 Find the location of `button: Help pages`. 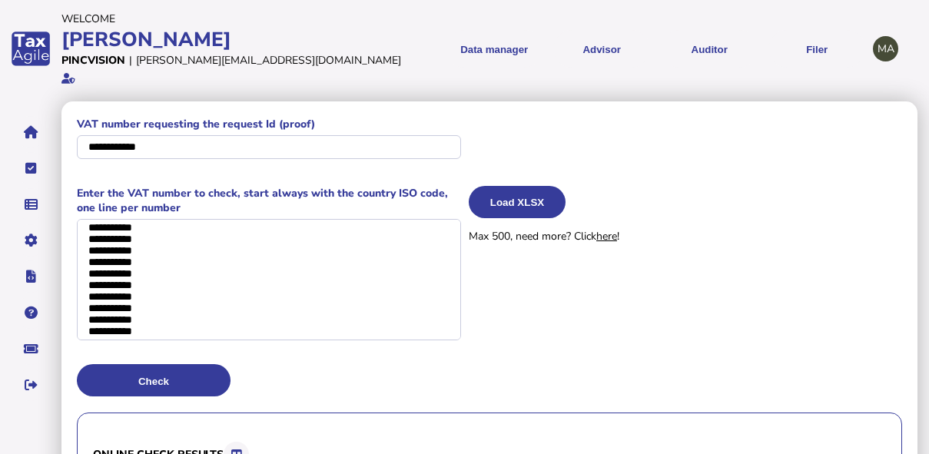

button: Help pages is located at coordinates (31, 313).